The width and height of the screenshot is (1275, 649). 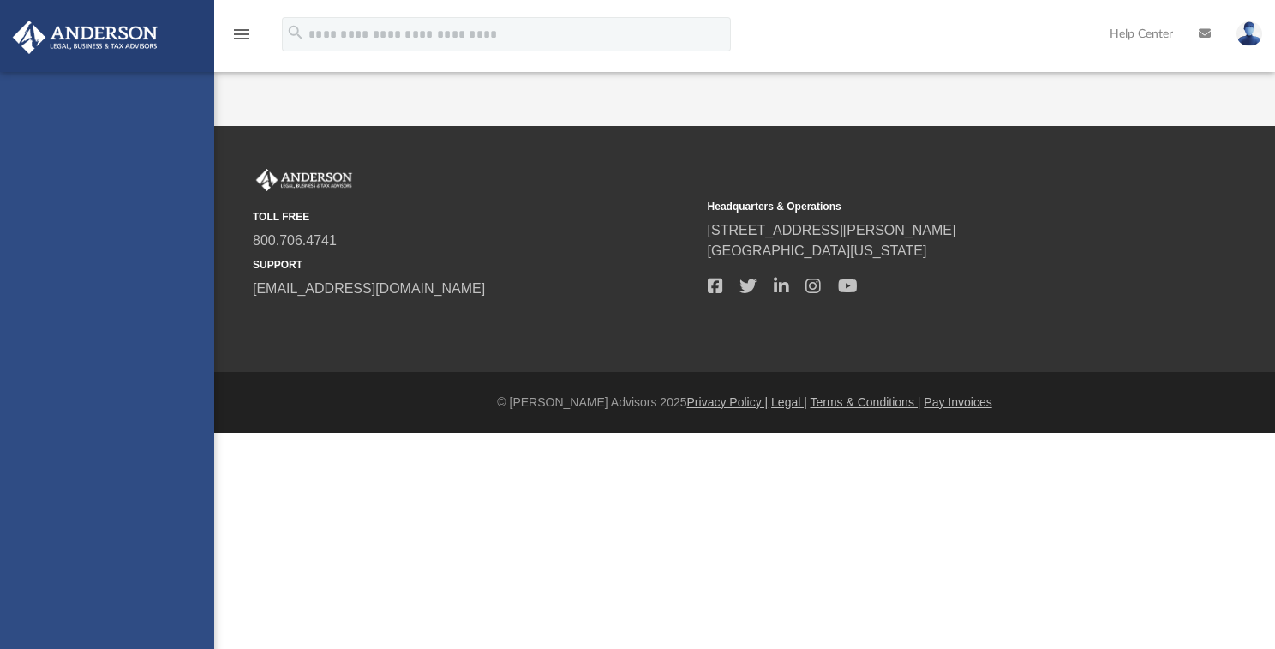 I want to click on small: TOLL FREE, so click(x=474, y=217).